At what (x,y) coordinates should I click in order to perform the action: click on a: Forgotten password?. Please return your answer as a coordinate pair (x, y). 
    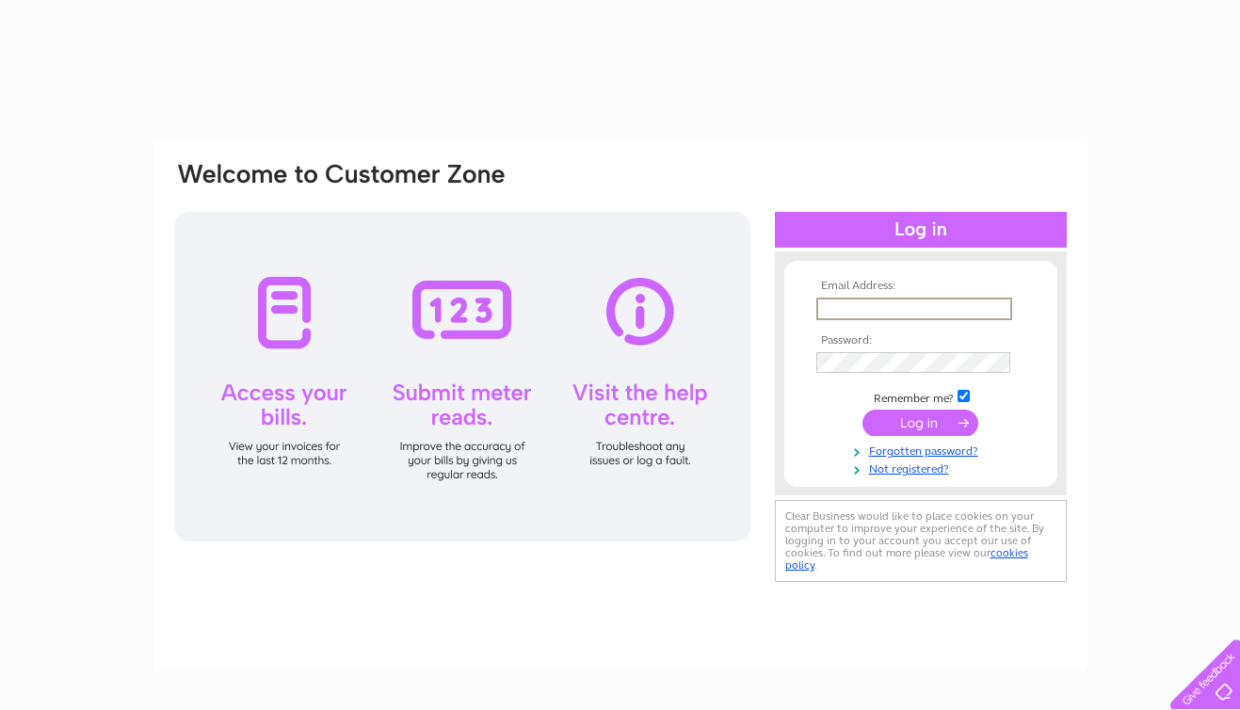
    Looking at the image, I should click on (923, 449).